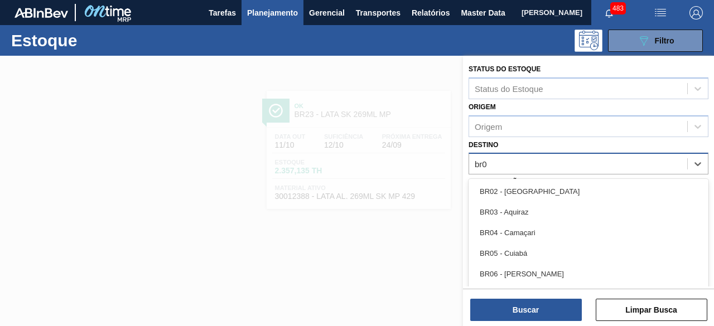  I want to click on button: Notificações, so click(609, 13).